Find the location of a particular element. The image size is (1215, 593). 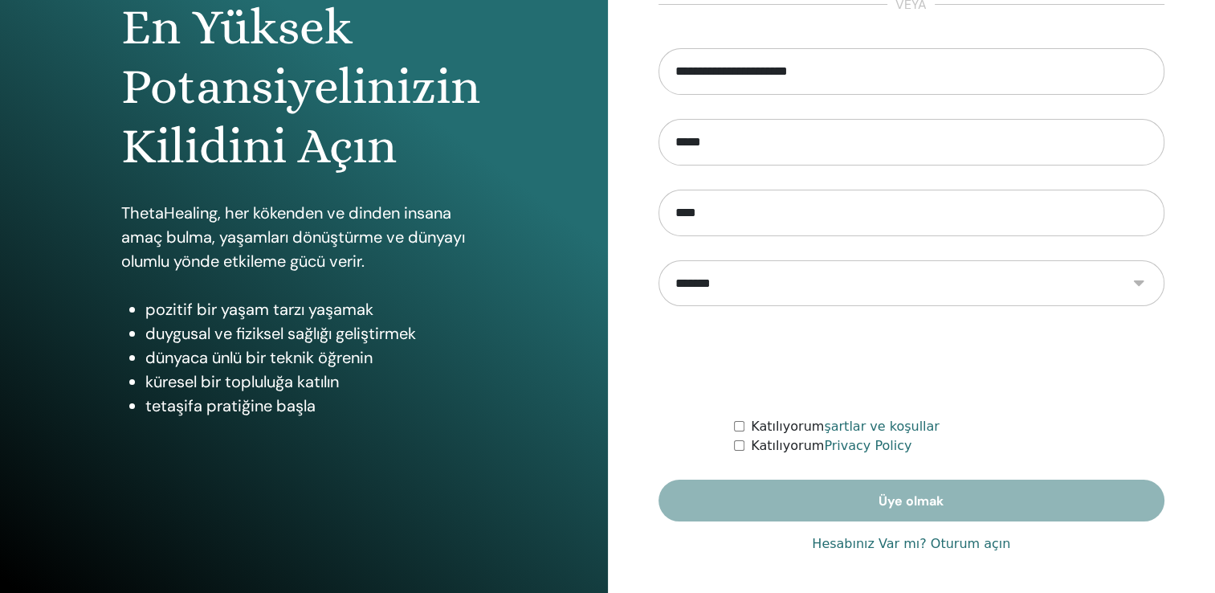

li: duygusal ve fiziksel sağlığı geliştirmek is located at coordinates (316, 333).